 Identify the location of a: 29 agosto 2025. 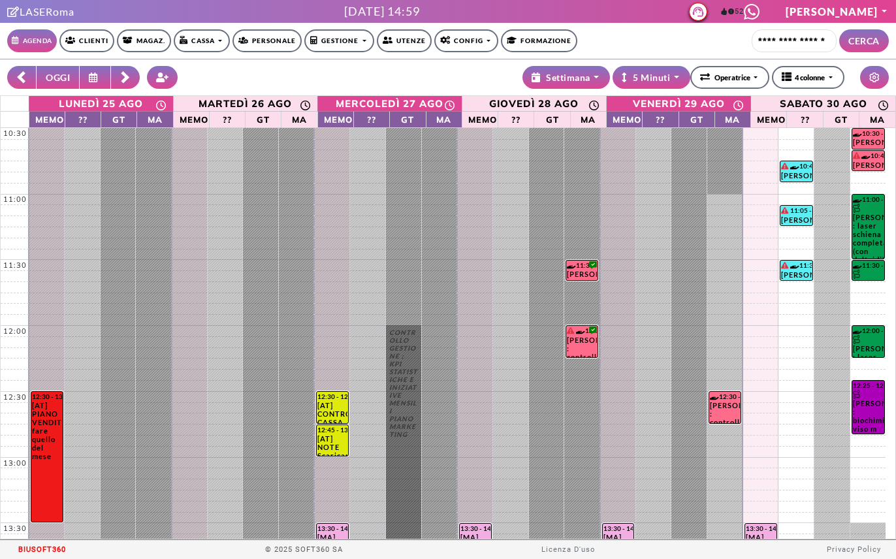
(678, 103).